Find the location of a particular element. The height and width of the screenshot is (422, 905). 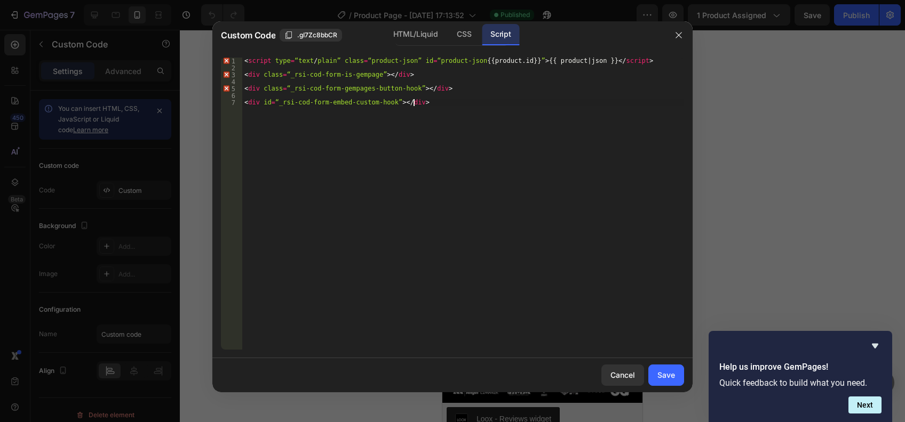

div: HTML/Liquid is located at coordinates (415, 35).